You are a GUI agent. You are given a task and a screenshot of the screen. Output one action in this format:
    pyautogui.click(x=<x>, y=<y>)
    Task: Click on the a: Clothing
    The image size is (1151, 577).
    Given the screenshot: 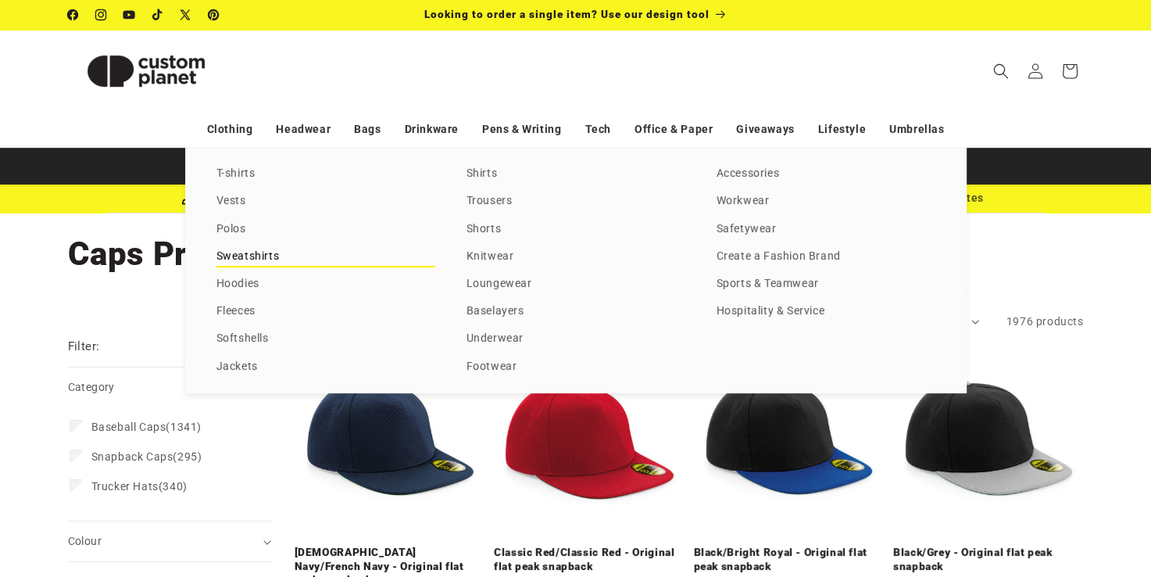 What is the action you would take?
    pyautogui.click(x=230, y=129)
    